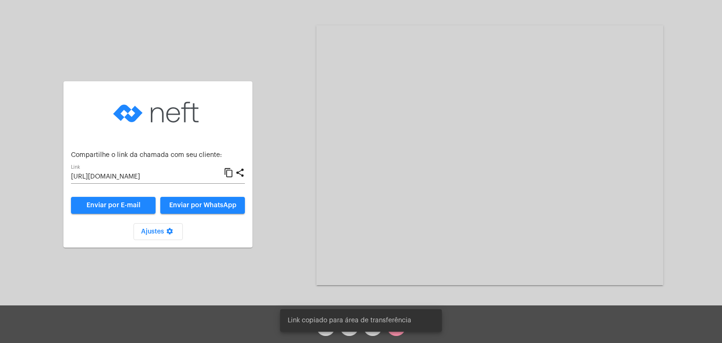 Image resolution: width=722 pixels, height=343 pixels. I want to click on a: Enviar por E-mail, so click(113, 205).